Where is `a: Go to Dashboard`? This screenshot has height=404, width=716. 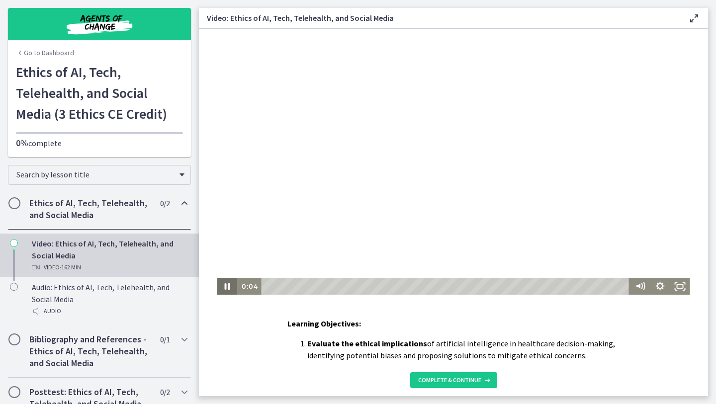 a: Go to Dashboard is located at coordinates (45, 53).